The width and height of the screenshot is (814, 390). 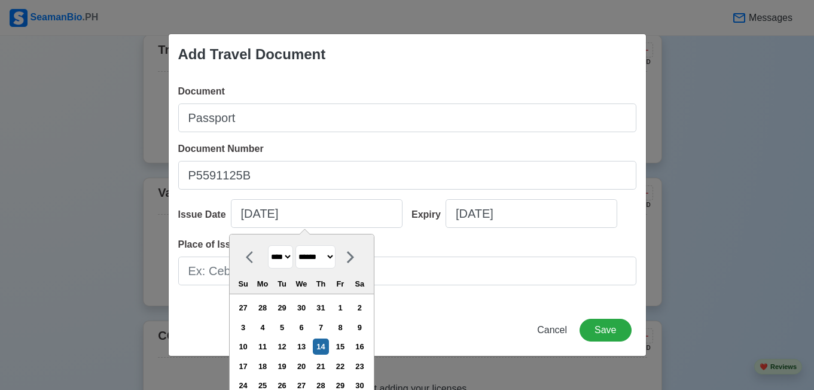 What do you see at coordinates (210, 244) in the screenshot?
I see `span: Place of Issue` at bounding box center [210, 244].